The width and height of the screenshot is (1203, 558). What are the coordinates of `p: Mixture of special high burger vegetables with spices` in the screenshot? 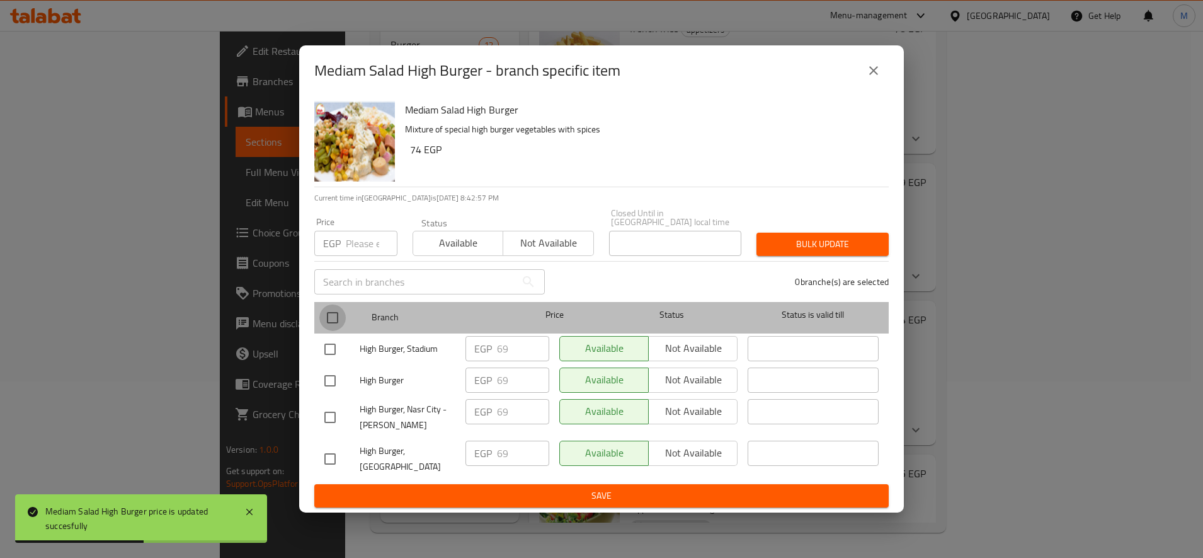 It's located at (642, 129).